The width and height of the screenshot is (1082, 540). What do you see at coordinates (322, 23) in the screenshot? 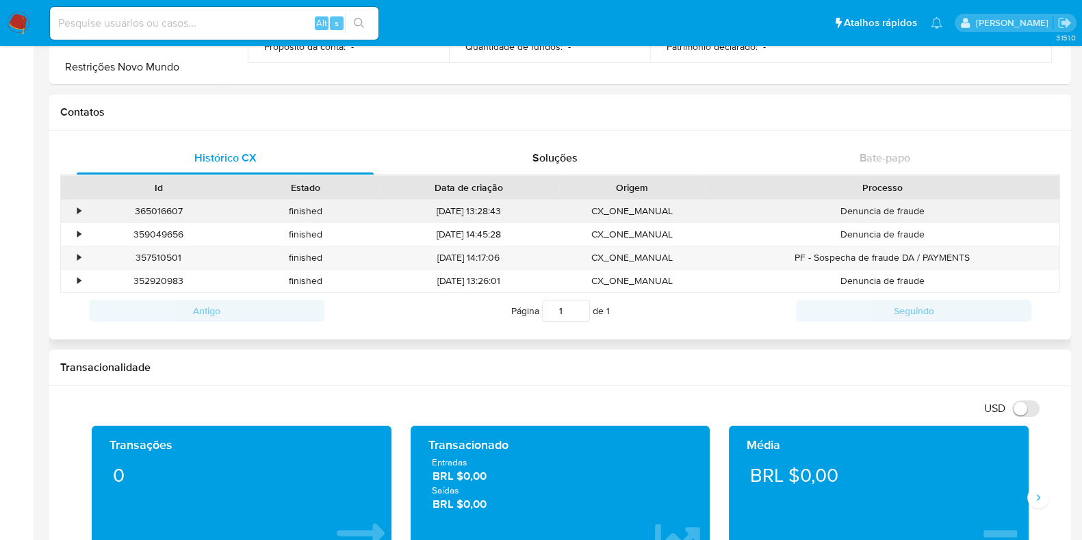
I see `span: Alt` at bounding box center [322, 23].